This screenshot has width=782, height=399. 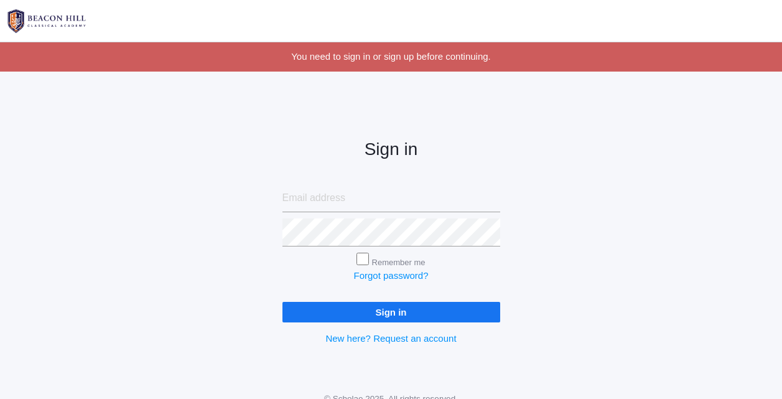 What do you see at coordinates (391, 275) in the screenshot?
I see `a: Forgot password?` at bounding box center [391, 275].